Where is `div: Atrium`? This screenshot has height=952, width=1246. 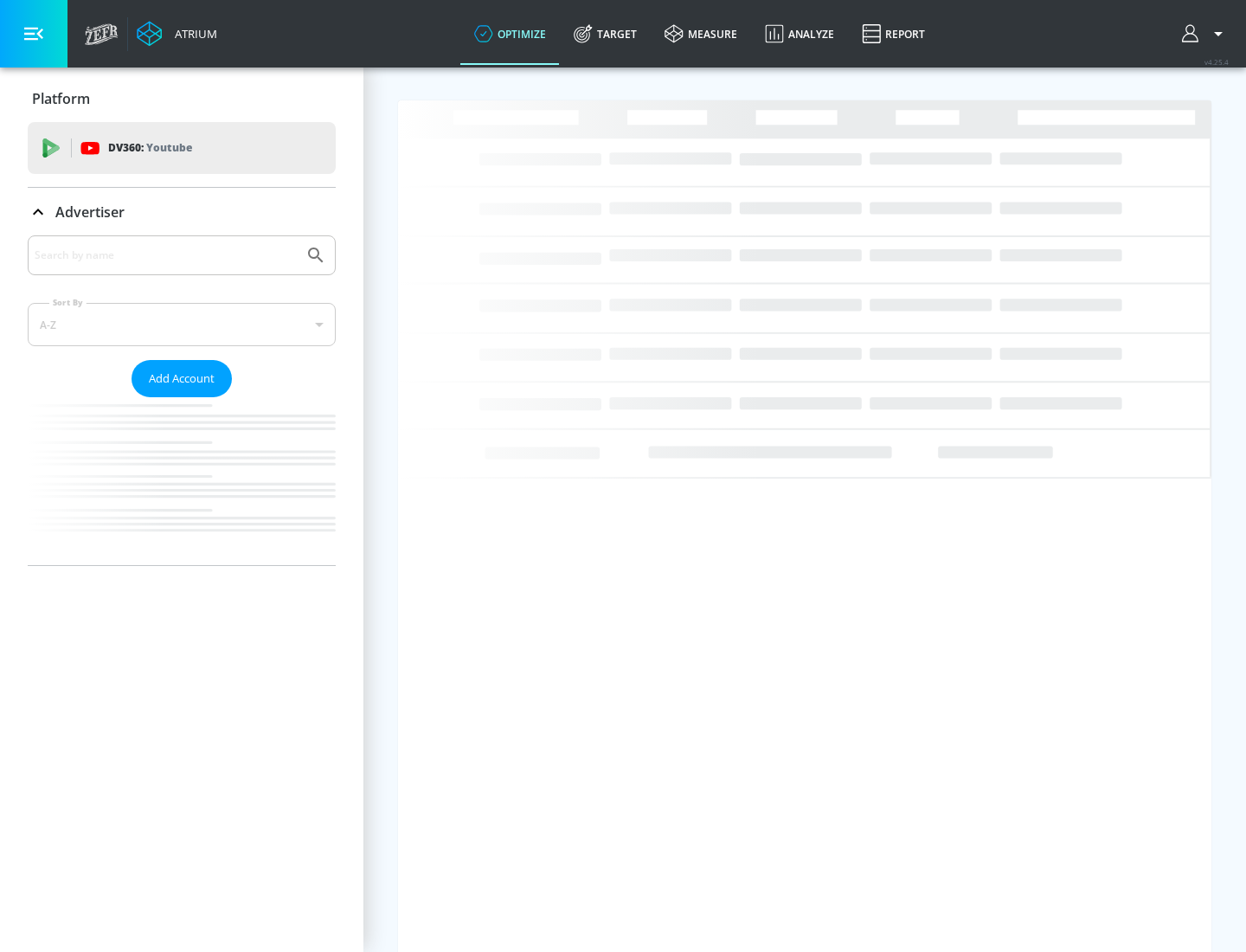 div: Atrium is located at coordinates (192, 34).